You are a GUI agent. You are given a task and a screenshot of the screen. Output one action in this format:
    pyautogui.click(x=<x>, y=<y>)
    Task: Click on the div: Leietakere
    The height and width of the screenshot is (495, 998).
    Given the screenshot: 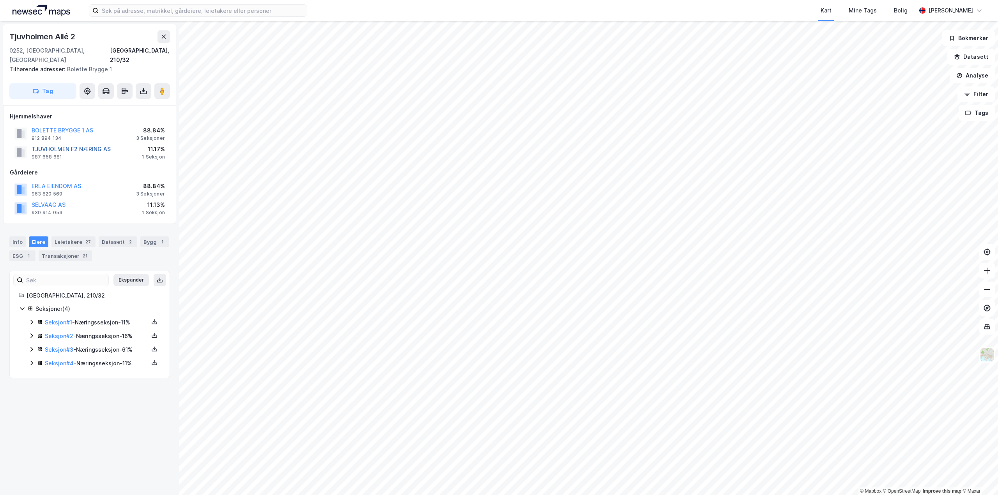 What is the action you would take?
    pyautogui.click(x=73, y=242)
    